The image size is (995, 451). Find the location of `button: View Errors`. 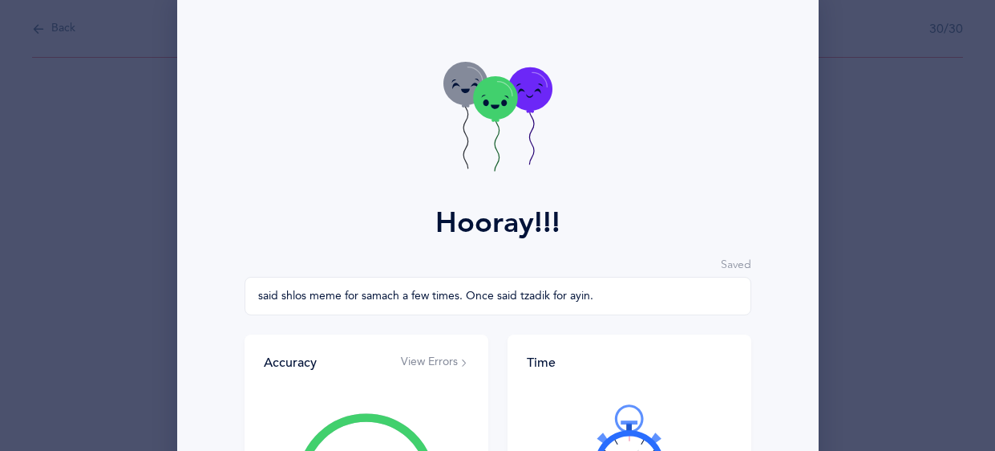

button: View Errors is located at coordinates (435, 362).